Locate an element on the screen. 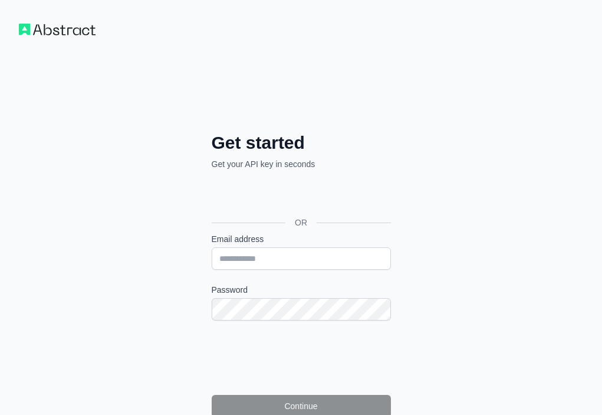 Image resolution: width=602 pixels, height=415 pixels. label: Password is located at coordinates (301, 290).